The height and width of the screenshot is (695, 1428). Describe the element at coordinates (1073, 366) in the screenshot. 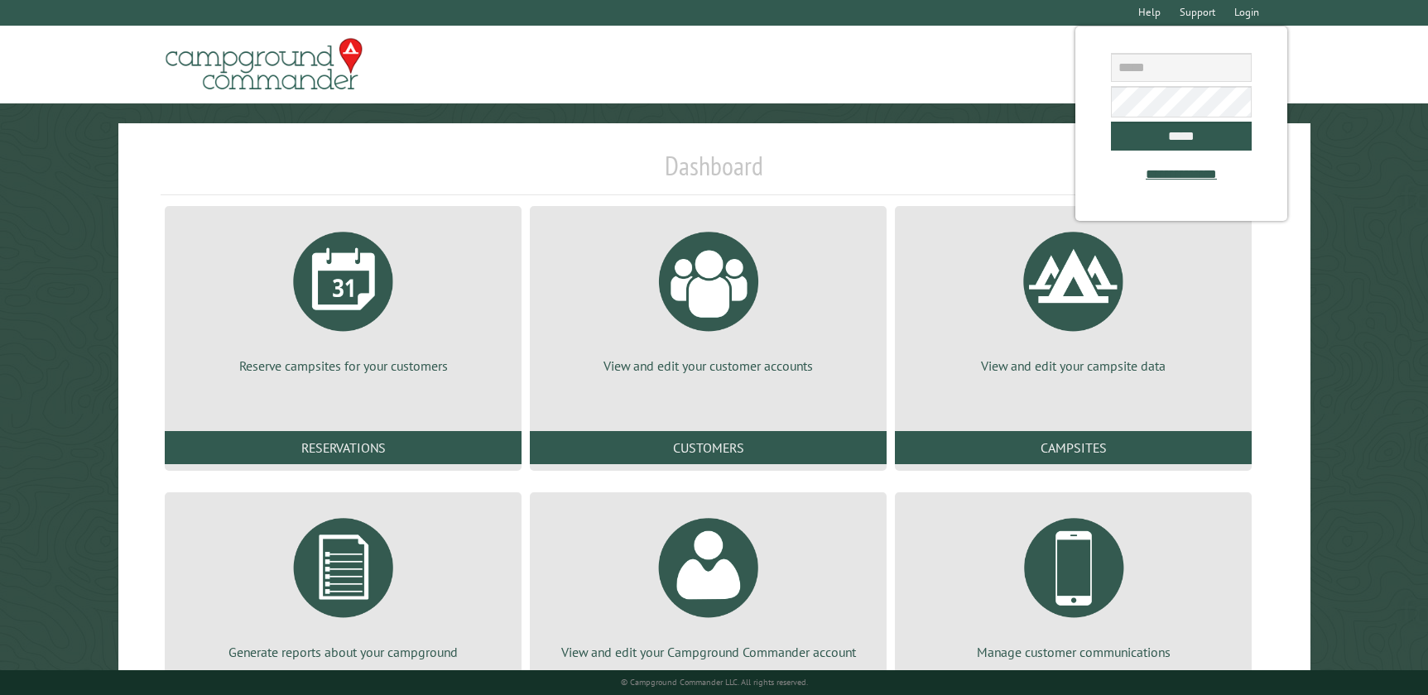

I see `p: View and edit your campsite data` at that location.